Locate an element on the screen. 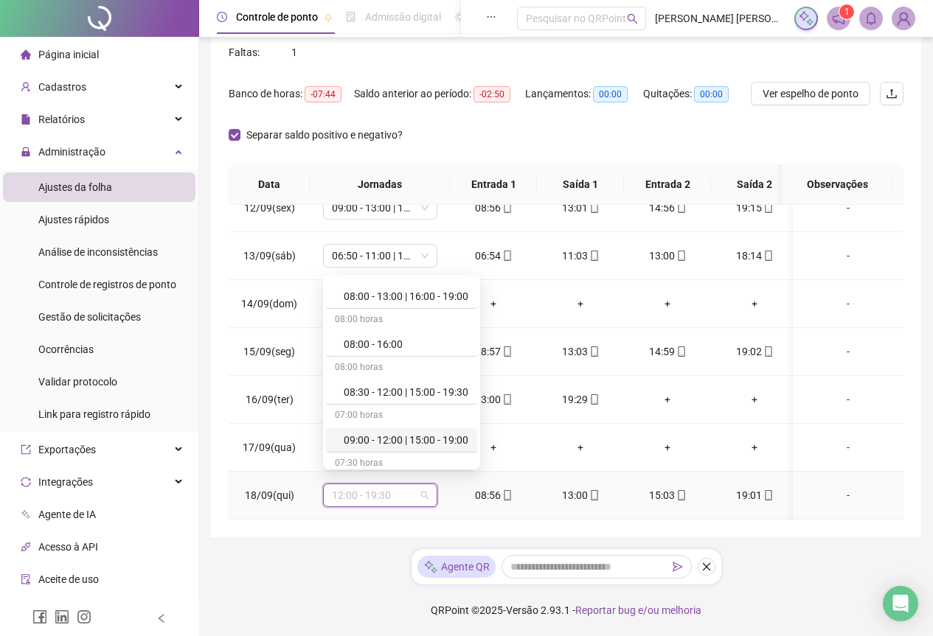  div: 19:29 is located at coordinates (580, 400).